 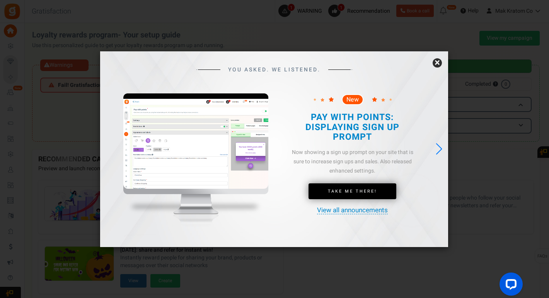 What do you see at coordinates (352, 162) in the screenshot?
I see `div: Now showing a sign up prompt on your site that is sure to increase sign ups and sales. Also relea...` at bounding box center [352, 162].